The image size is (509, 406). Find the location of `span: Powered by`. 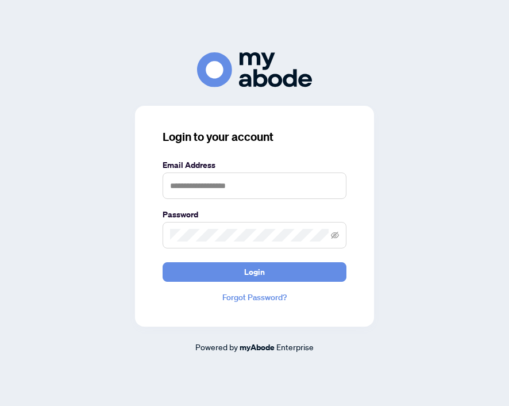

span: Powered by is located at coordinates (217, 347).